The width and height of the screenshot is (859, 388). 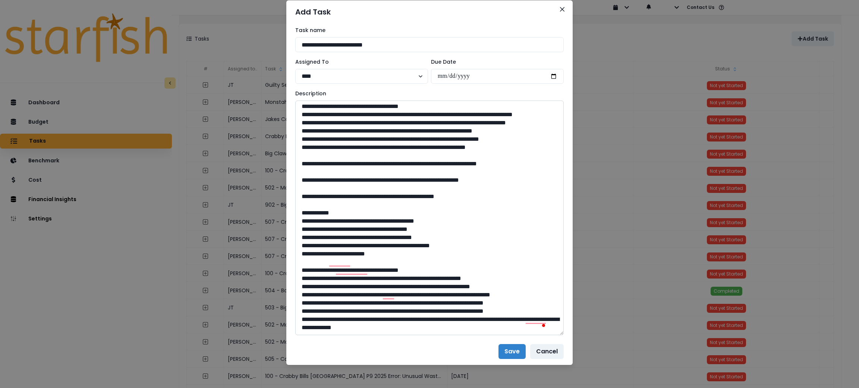 What do you see at coordinates (427, 30) in the screenshot?
I see `label: Task name` at bounding box center [427, 30].